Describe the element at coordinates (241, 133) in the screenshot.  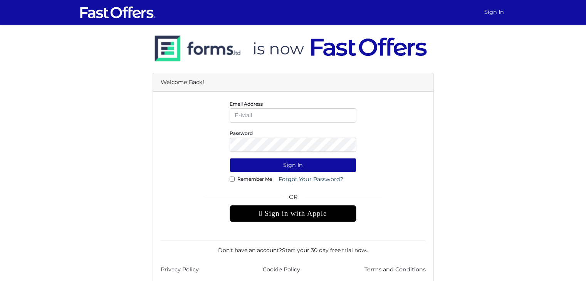
I see `label: Password` at that location.